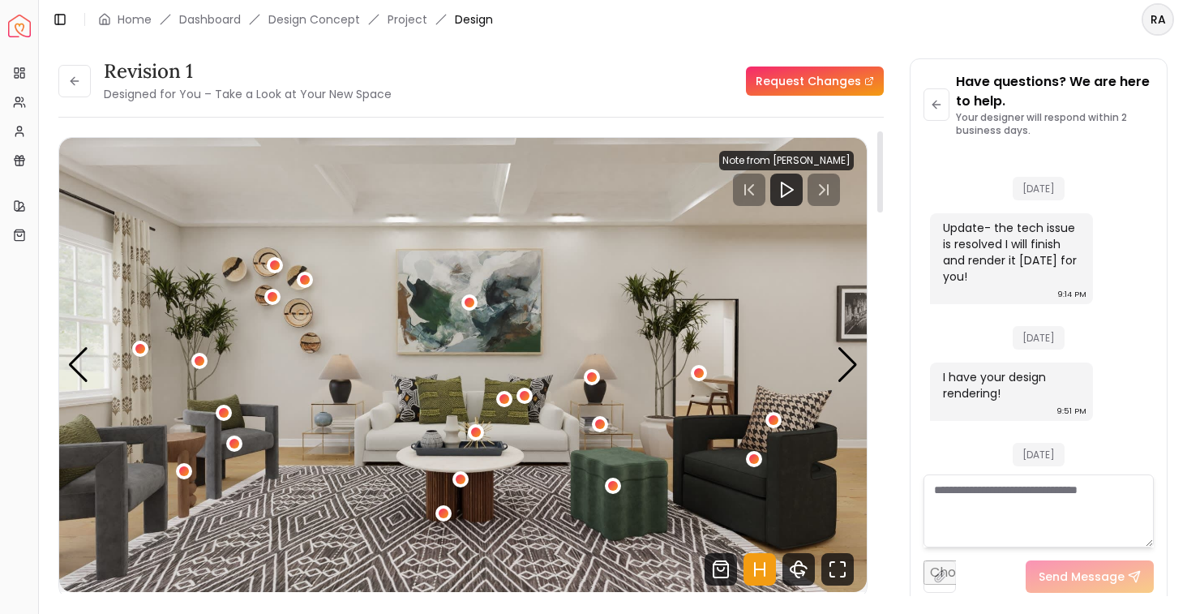 The image size is (1187, 614). I want to click on div: 9:51 PM, so click(1071, 411).